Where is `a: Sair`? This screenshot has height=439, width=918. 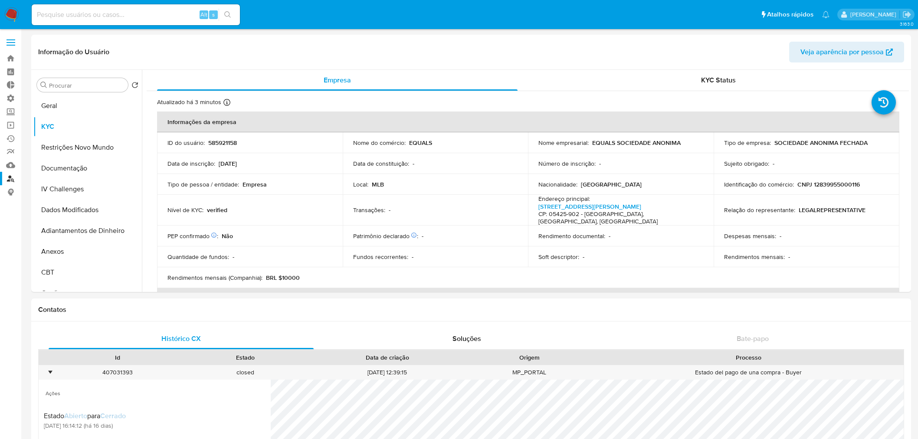 a: Sair is located at coordinates (907, 14).